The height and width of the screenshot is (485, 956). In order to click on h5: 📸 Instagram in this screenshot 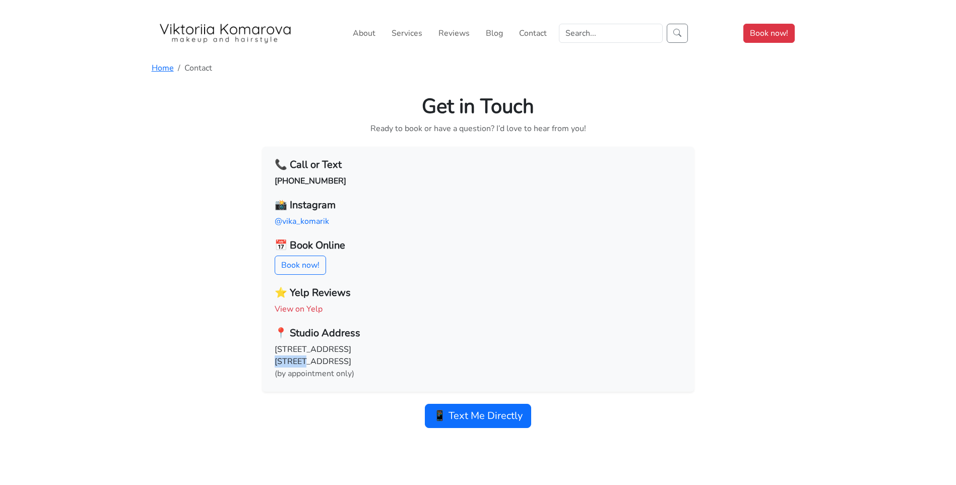, I will do `click(478, 205)`.